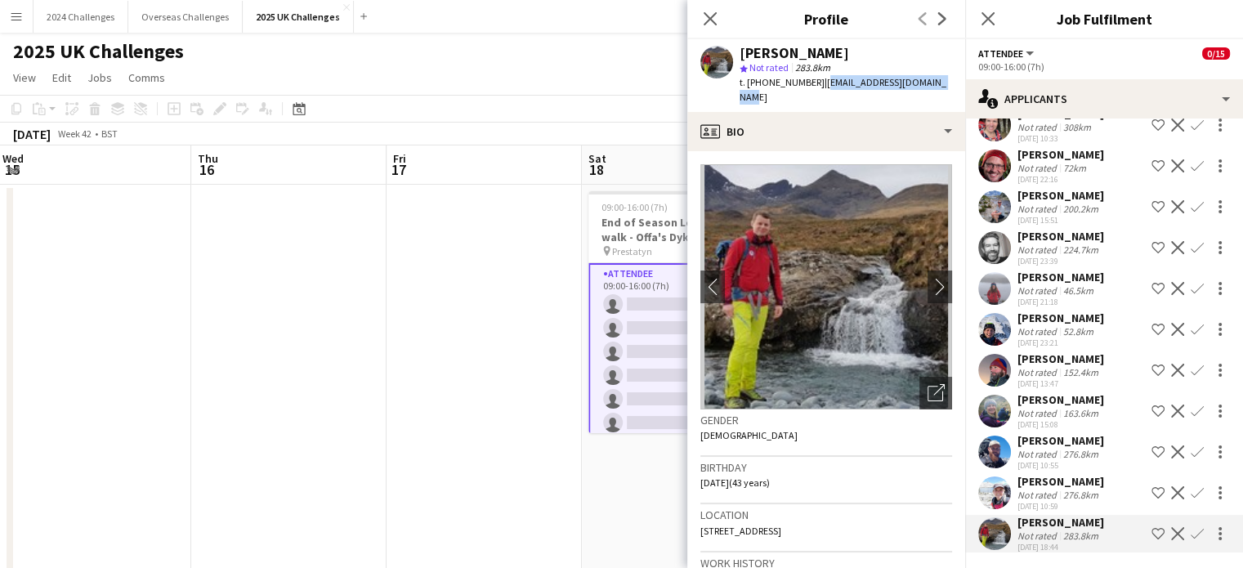 This screenshot has height=568, width=1243. I want to click on div: 308km, so click(1077, 127).